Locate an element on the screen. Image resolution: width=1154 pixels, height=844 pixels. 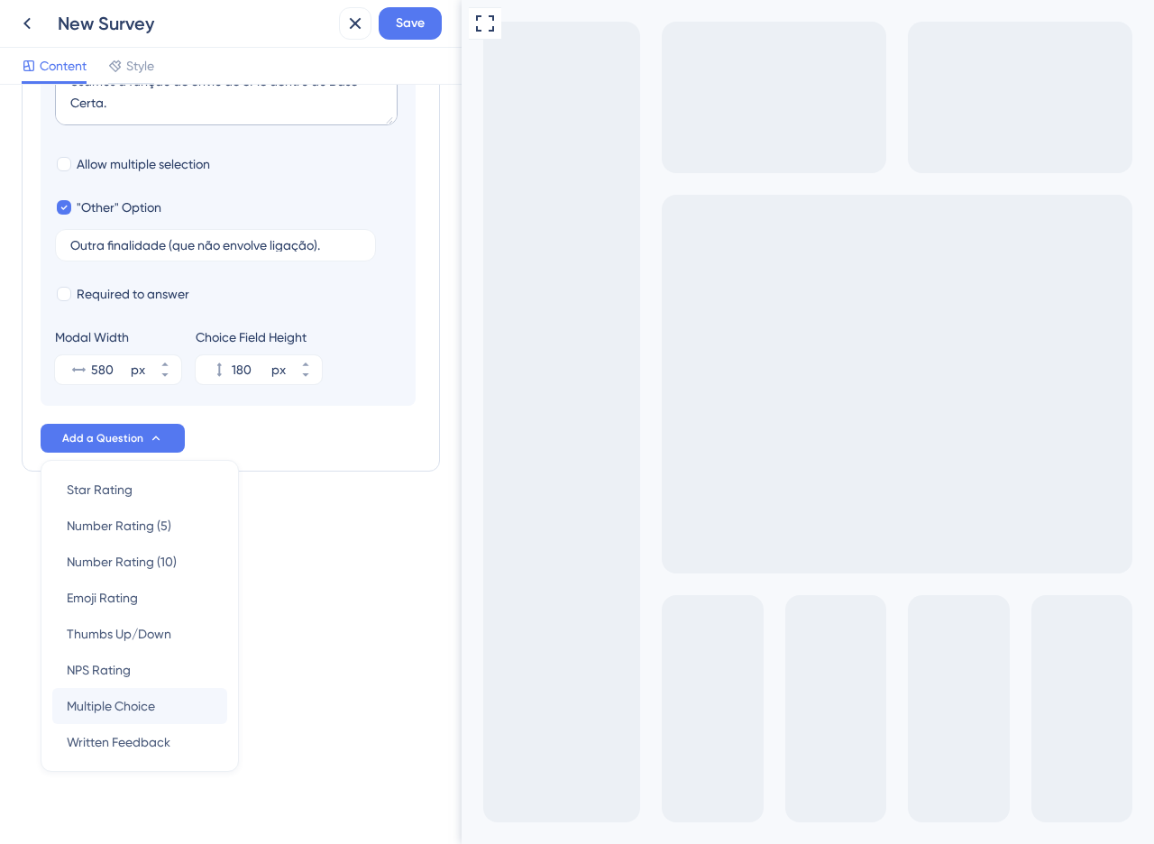
button: Submit survey is located at coordinates (262, 282).